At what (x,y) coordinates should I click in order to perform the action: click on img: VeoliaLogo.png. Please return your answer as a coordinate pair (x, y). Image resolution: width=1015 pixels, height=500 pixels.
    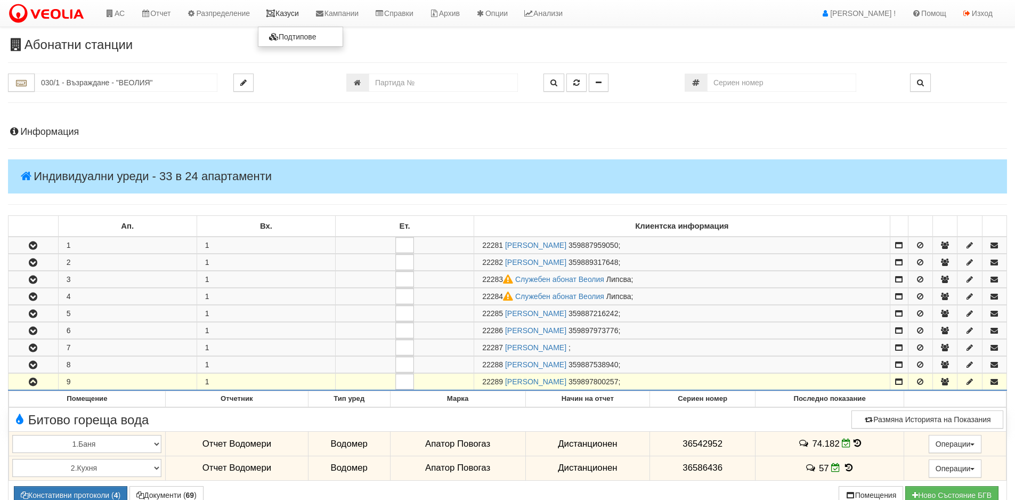
    Looking at the image, I should click on (48, 14).